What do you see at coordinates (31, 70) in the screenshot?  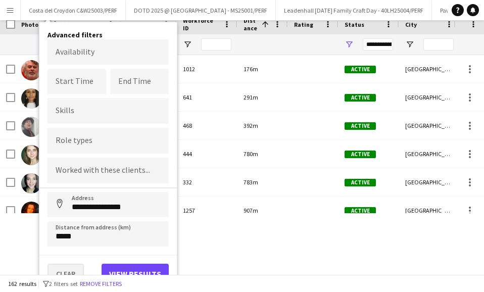 I see `img: Gareth Pitt` at bounding box center [31, 70].